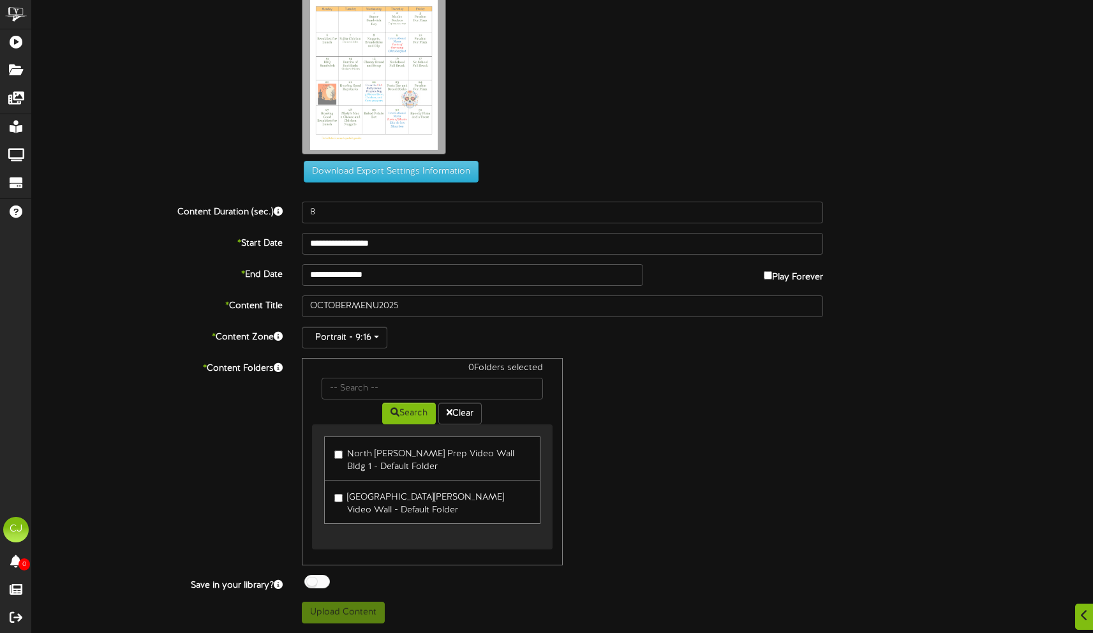  What do you see at coordinates (768, 275) in the screenshot?
I see `input: Play Forever` at bounding box center [768, 275].